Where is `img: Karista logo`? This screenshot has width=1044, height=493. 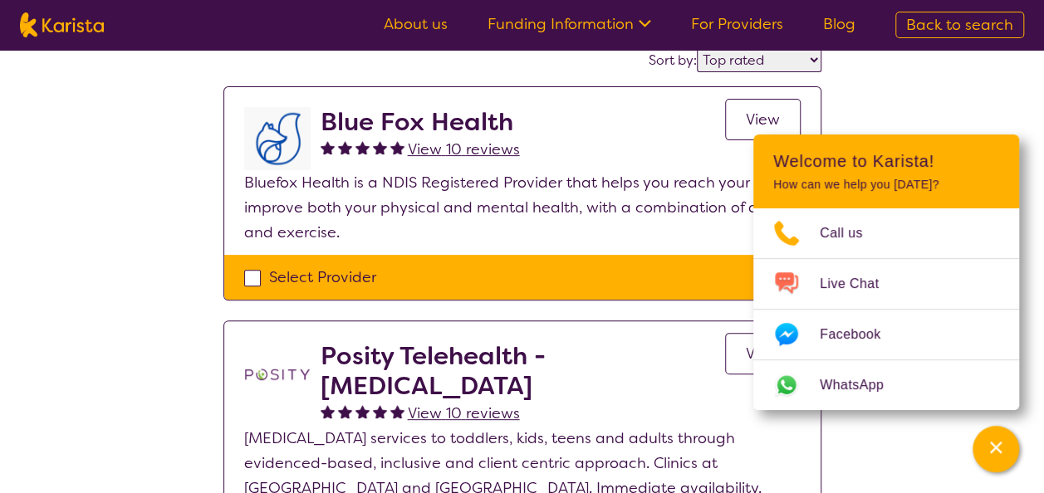 img: Karista logo is located at coordinates (61, 25).